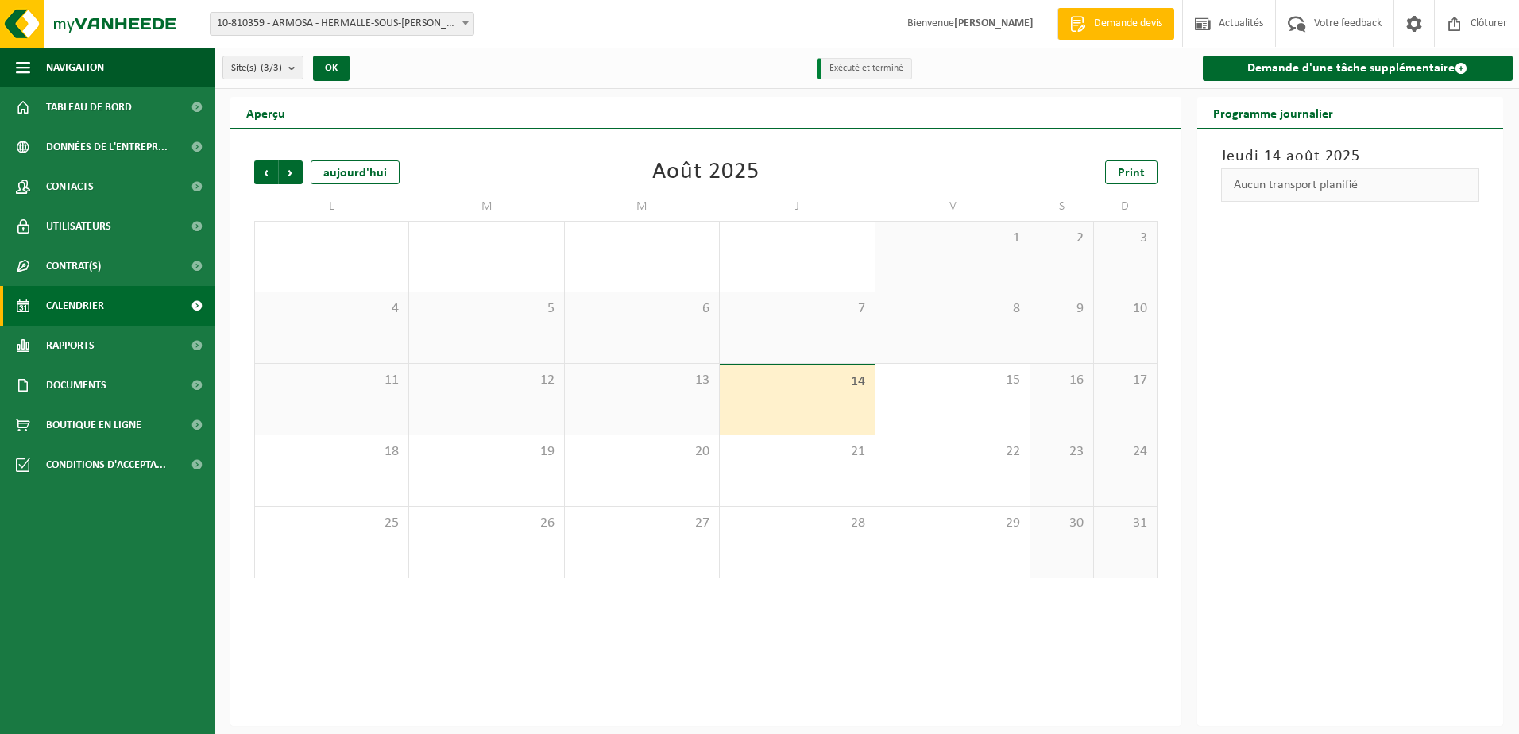 Image resolution: width=1519 pixels, height=734 pixels. Describe the element at coordinates (331, 381) in the screenshot. I see `span: 11` at that location.